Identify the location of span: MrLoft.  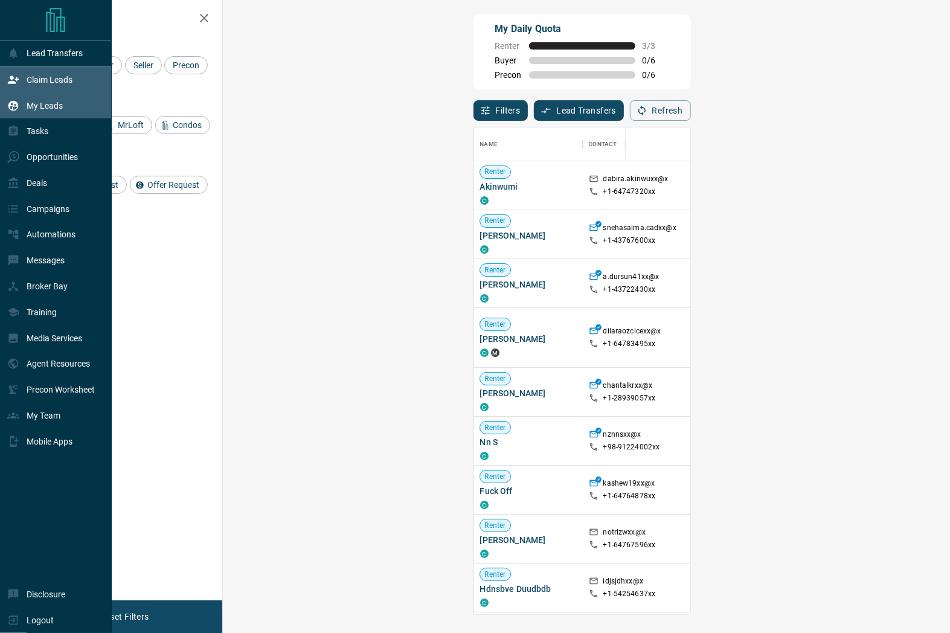
(131, 125).